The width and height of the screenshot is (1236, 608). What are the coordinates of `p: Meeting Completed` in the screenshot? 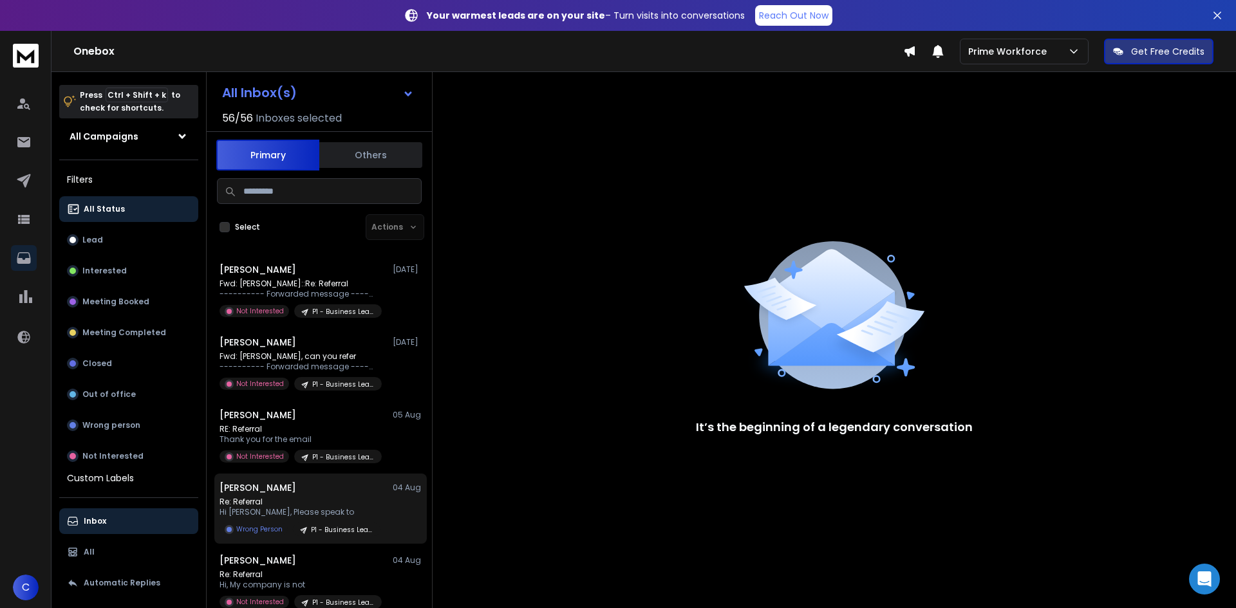 It's located at (124, 333).